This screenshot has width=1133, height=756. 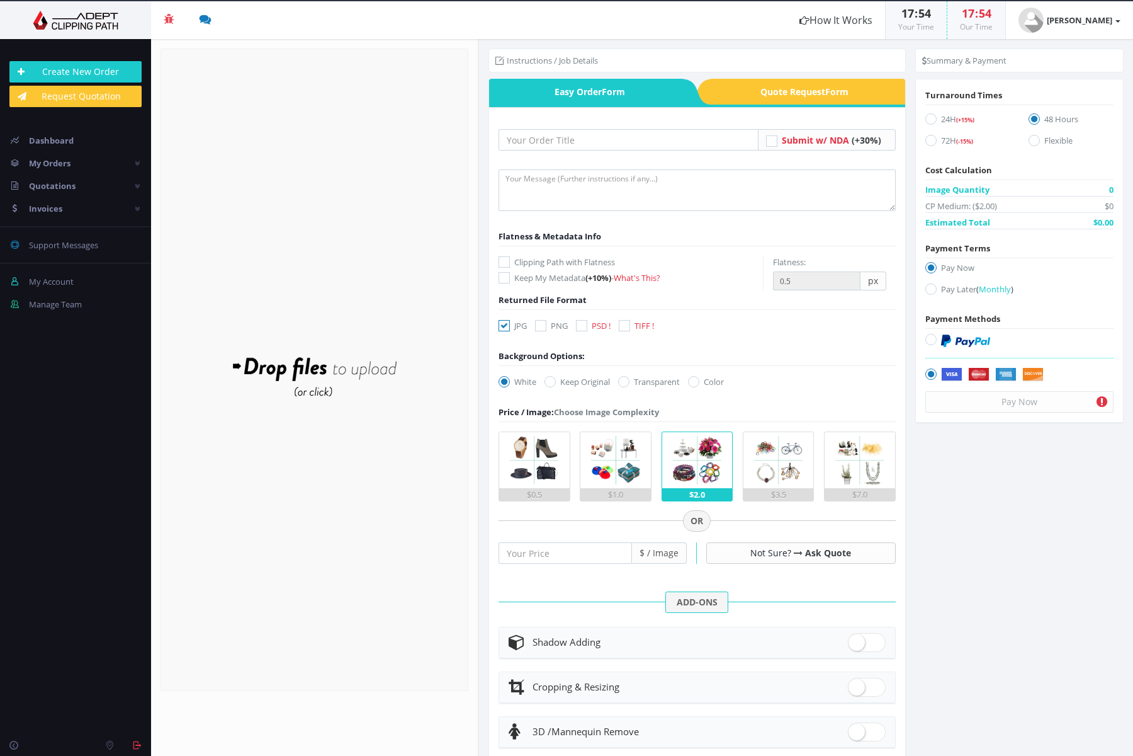 I want to click on label: Pay Later, so click(x=1019, y=291).